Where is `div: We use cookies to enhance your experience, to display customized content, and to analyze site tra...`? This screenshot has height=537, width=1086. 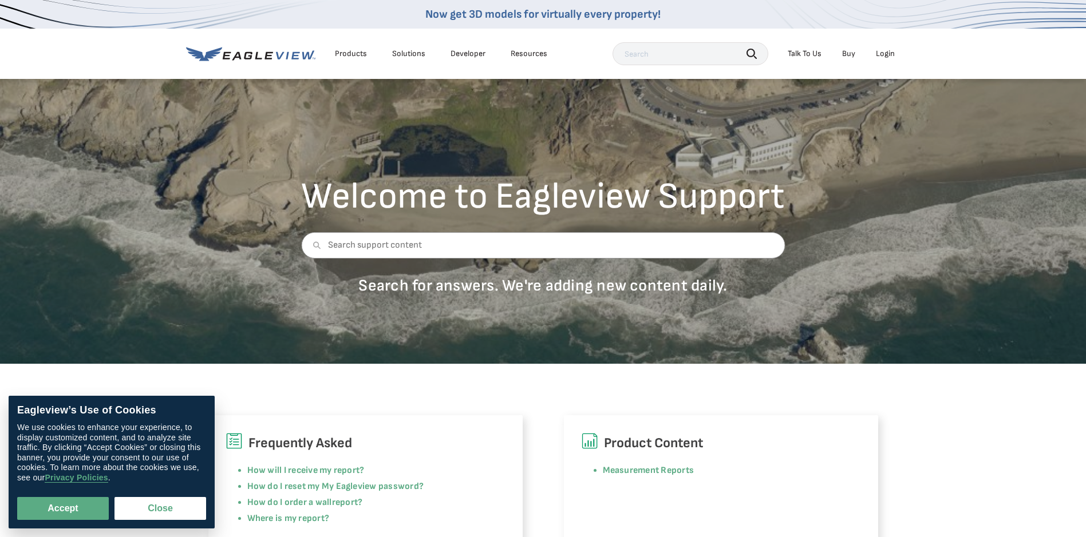
div: We use cookies to enhance your experience, to display customized content, and to analyze site tra... is located at coordinates (112, 453).